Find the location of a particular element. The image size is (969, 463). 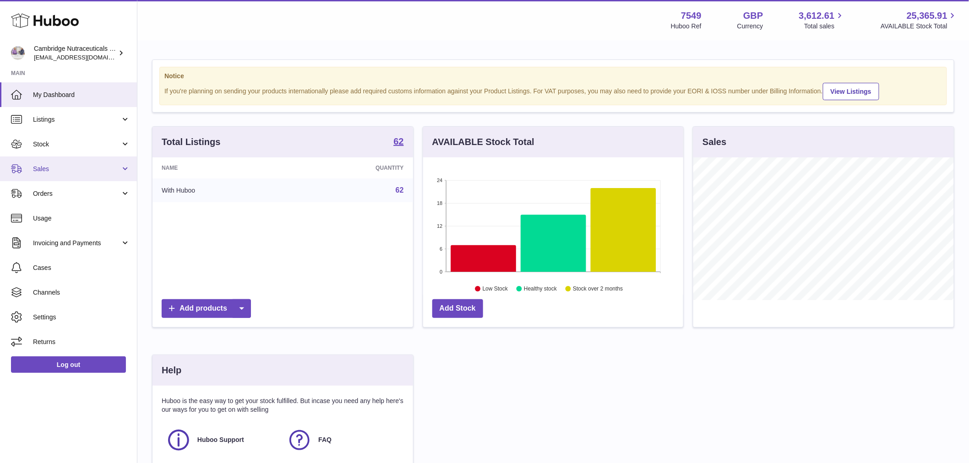

a: Add products is located at coordinates (206, 309).